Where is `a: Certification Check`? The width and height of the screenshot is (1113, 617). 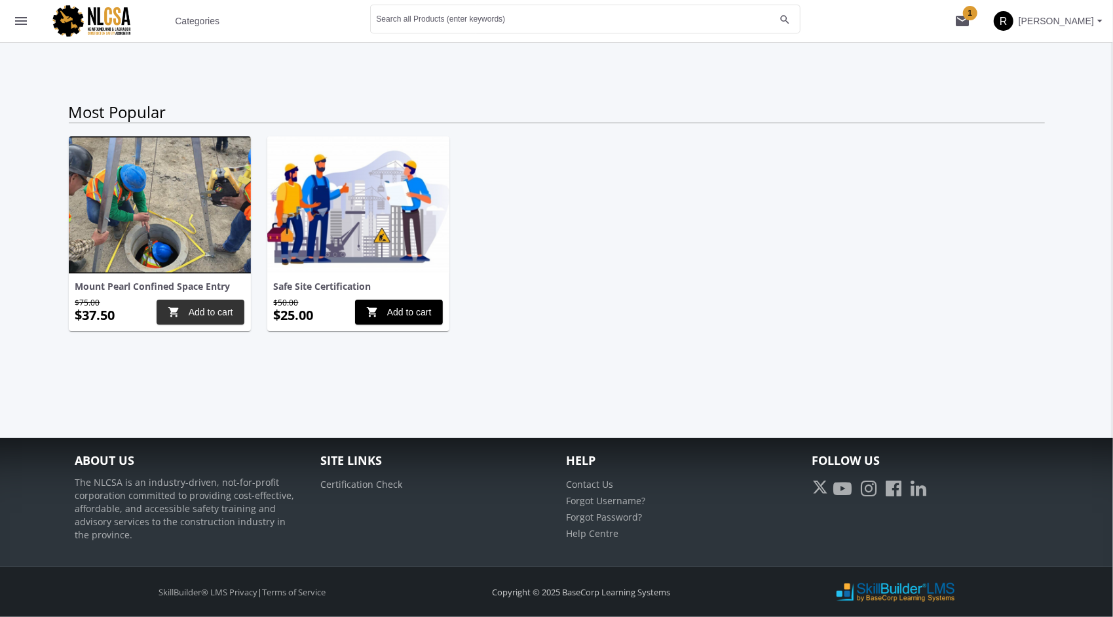 a: Certification Check is located at coordinates (362, 484).